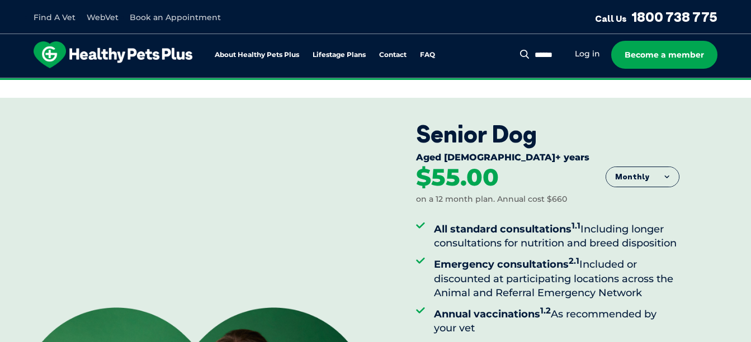 This screenshot has width=751, height=342. Describe the element at coordinates (545, 310) in the screenshot. I see `sup: 1.2` at that location.